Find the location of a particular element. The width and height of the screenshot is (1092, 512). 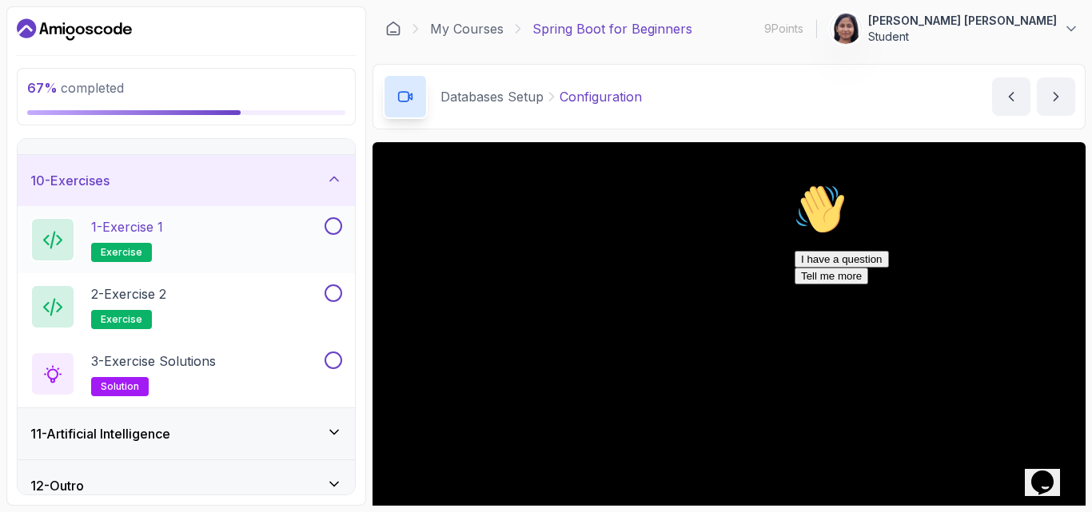

p: Databases Setup is located at coordinates (492, 97).